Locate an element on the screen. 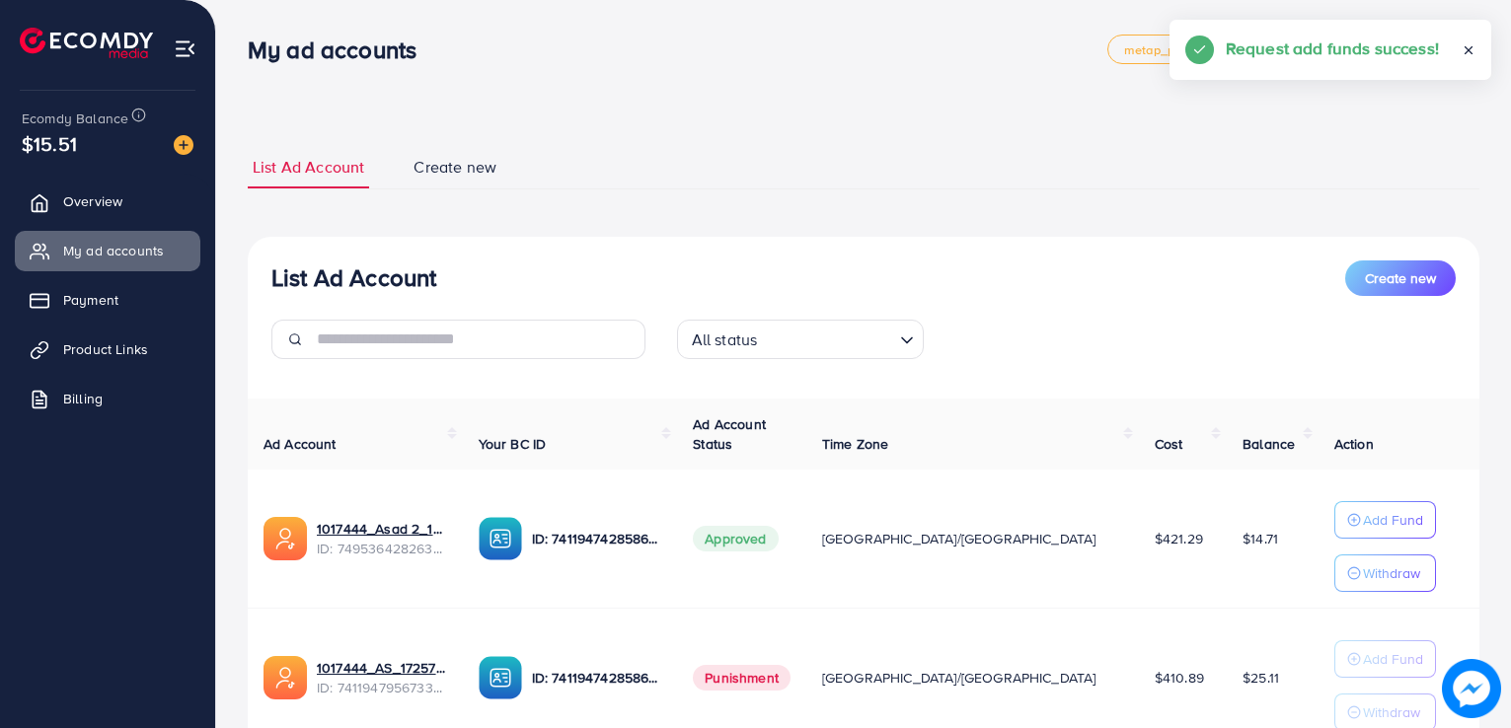 The height and width of the screenshot is (728, 1511). span: $14.71 is located at coordinates (1260, 539).